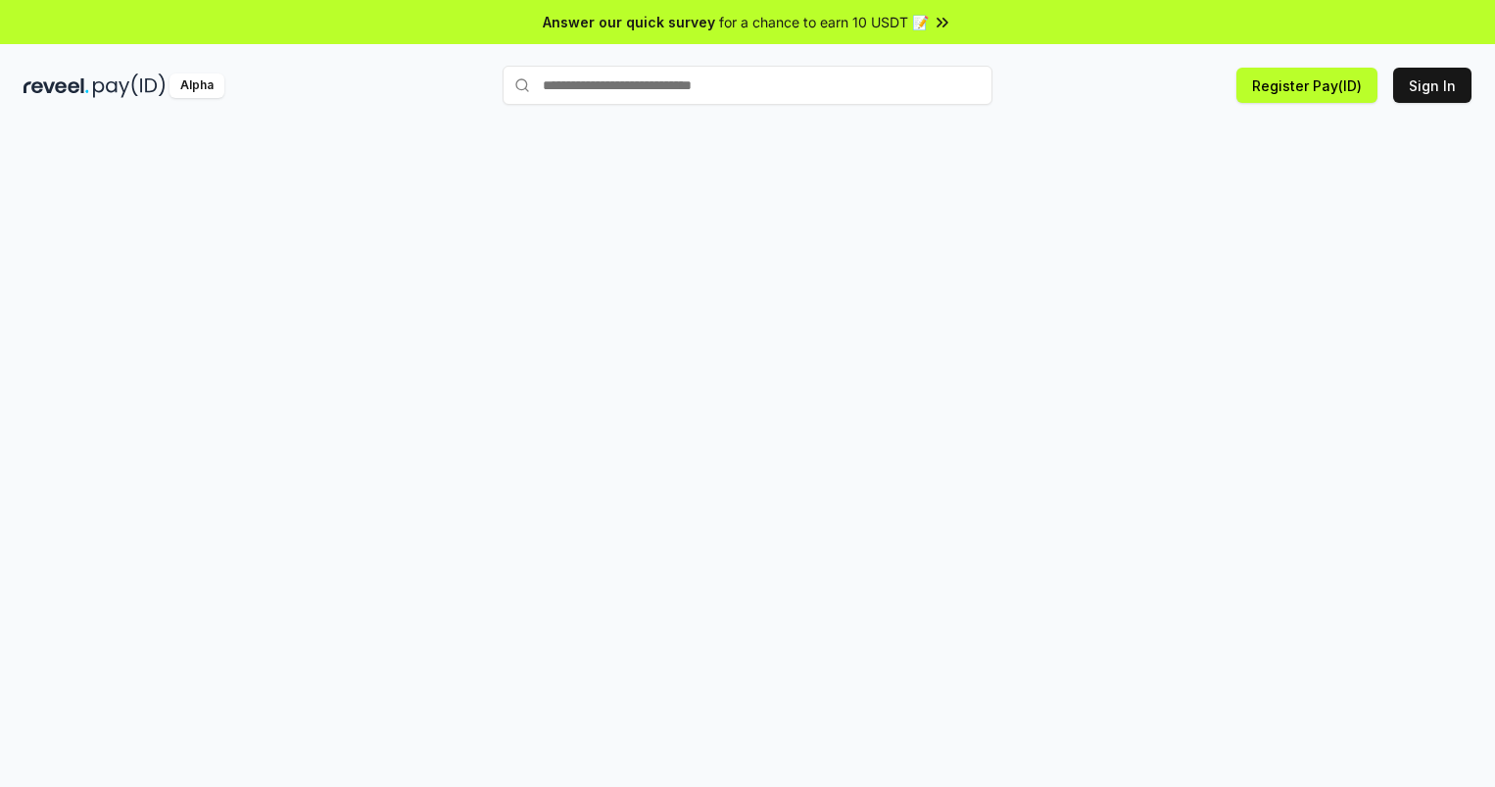 The width and height of the screenshot is (1495, 787). I want to click on div: Alpha, so click(197, 85).